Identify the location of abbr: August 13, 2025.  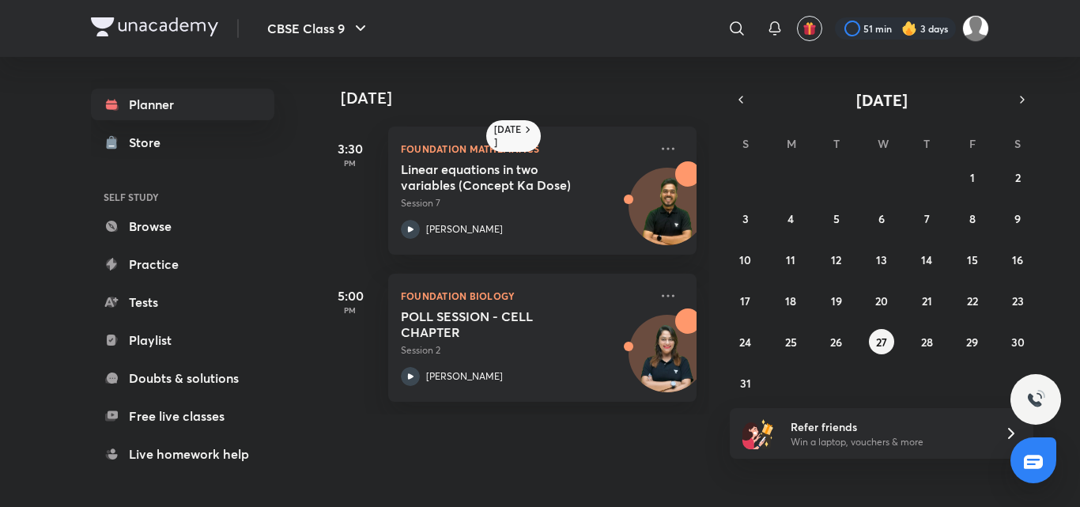
(882, 259).